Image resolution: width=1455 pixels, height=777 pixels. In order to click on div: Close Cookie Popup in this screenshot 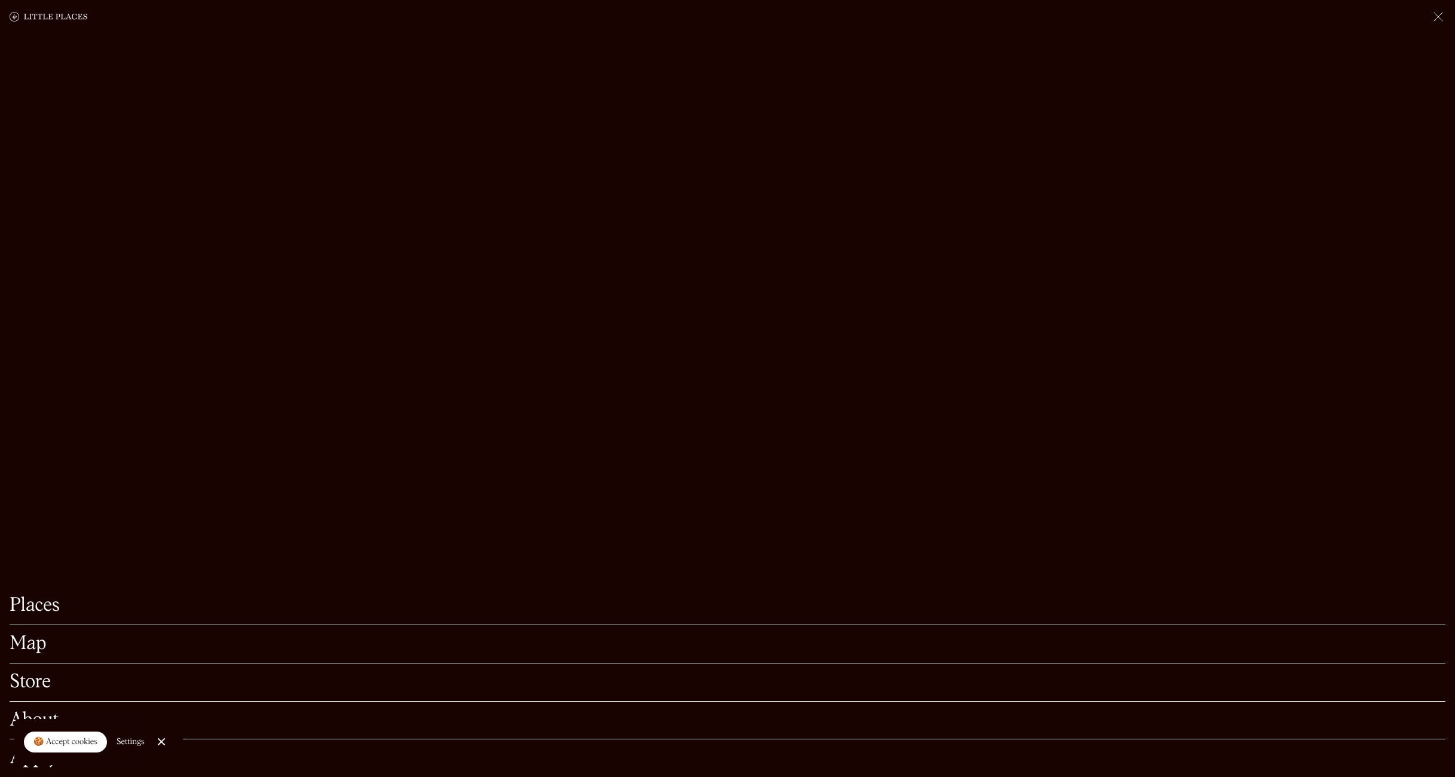, I will do `click(161, 742)`.